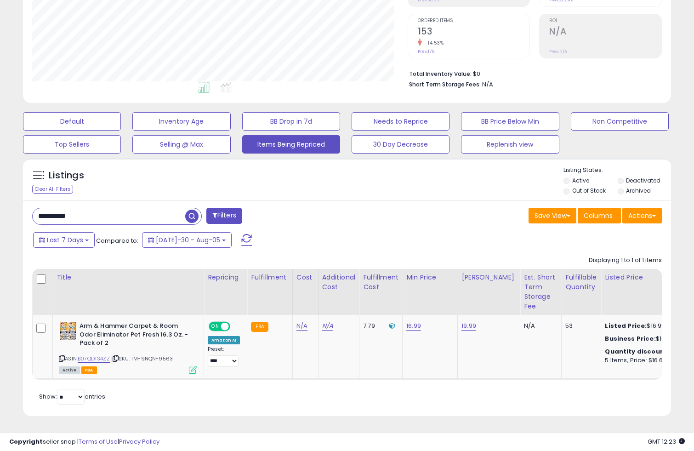  Describe the element at coordinates (181, 144) in the screenshot. I see `button: Selling @ Max` at that location.